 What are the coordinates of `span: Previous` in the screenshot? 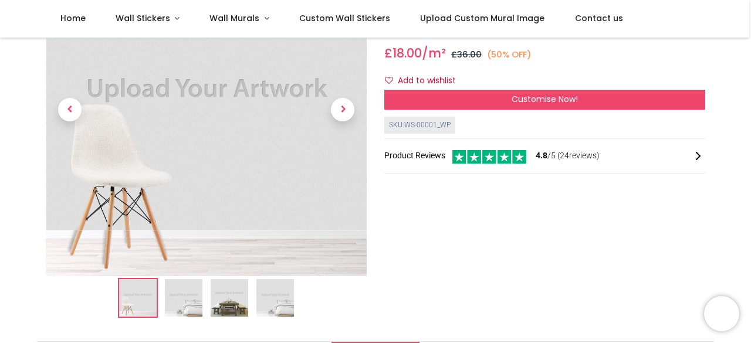 It's located at (70, 110).